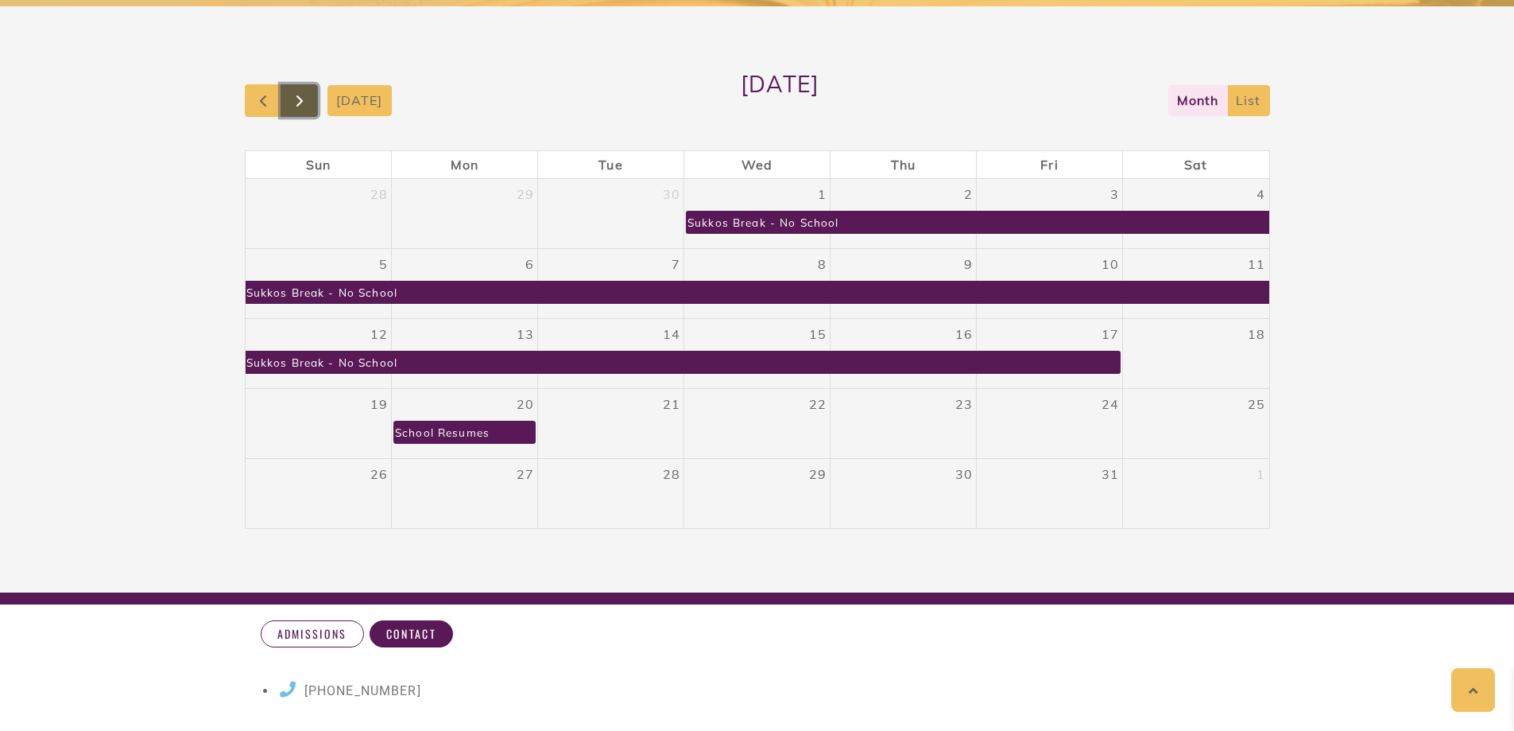 The image size is (1514, 731). What do you see at coordinates (319, 423) in the screenshot?
I see `td: October 19, 2025` at bounding box center [319, 423].